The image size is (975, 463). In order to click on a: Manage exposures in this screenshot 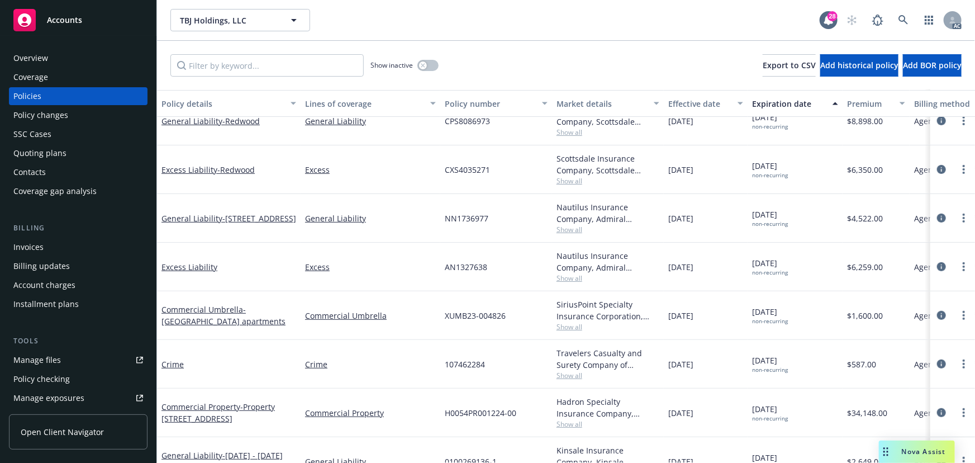, I will do `click(78, 398)`.